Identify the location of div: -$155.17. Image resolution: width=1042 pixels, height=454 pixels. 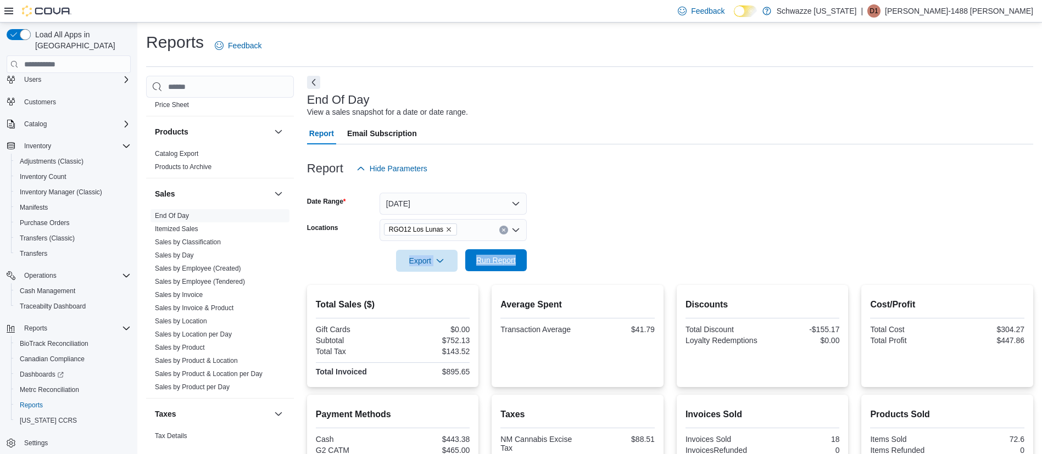
(802, 330).